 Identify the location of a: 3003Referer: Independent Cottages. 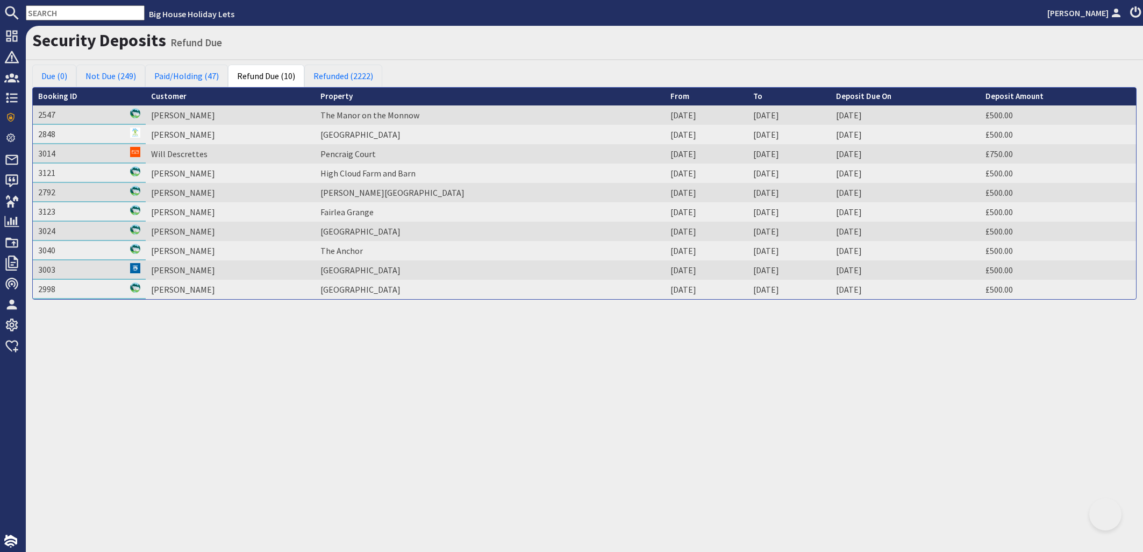
(47, 269).